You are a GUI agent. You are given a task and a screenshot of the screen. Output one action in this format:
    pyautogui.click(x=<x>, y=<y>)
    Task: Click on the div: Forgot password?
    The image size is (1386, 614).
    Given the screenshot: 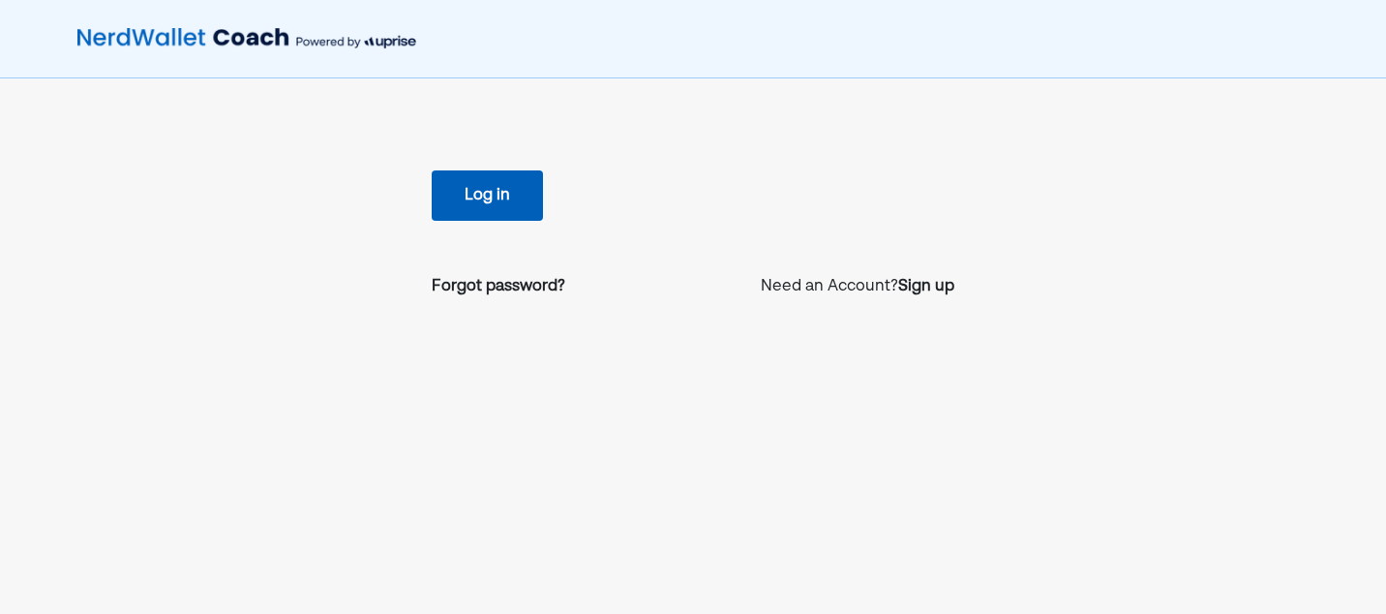 What is the action you would take?
    pyautogui.click(x=498, y=286)
    